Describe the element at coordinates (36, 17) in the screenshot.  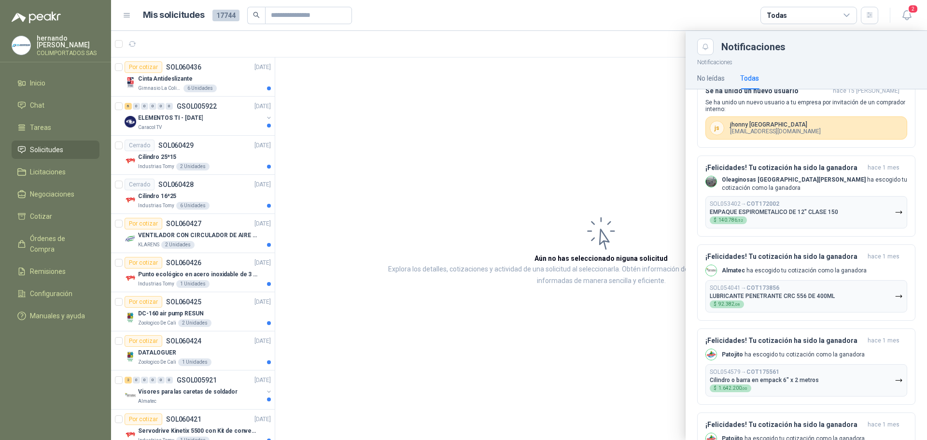
I see `img: Logo peakr` at that location.